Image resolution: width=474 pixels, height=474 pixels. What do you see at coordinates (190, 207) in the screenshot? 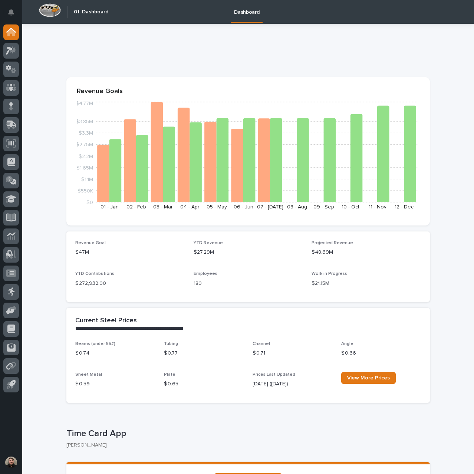
I see `text: 04 - Apr` at bounding box center [190, 207].